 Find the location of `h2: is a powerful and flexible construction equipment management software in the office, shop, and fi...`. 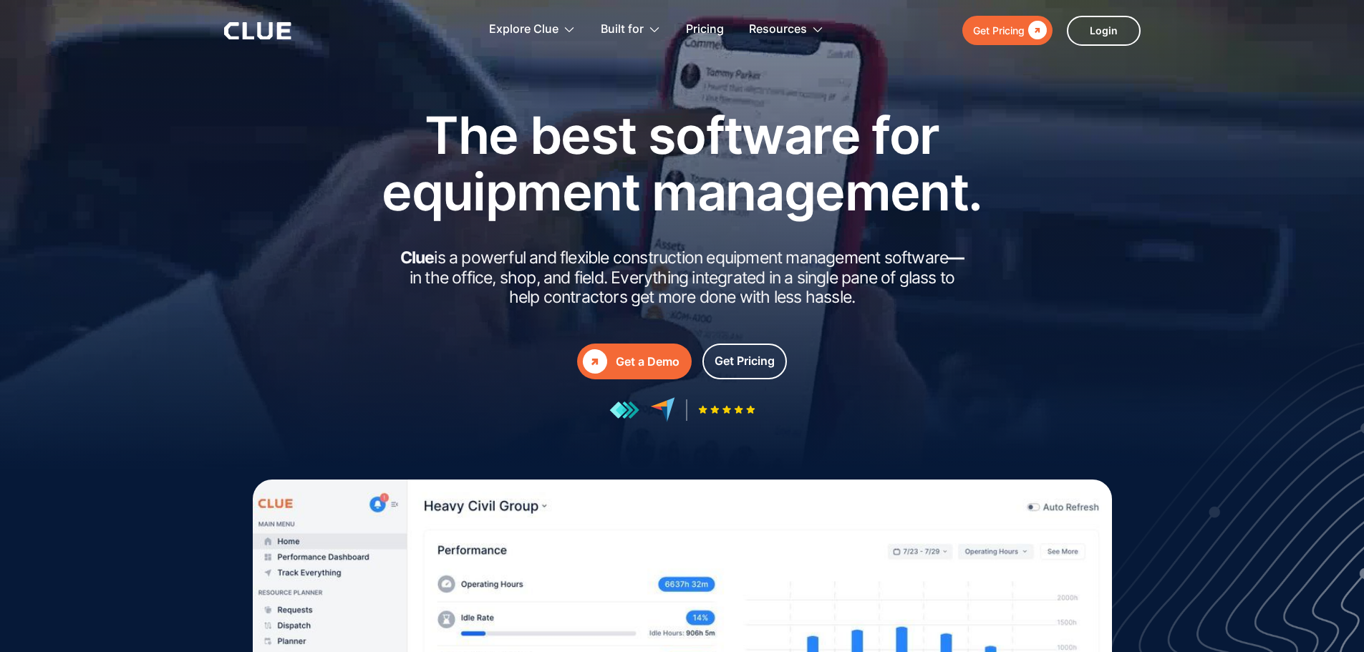

h2: is a powerful and flexible construction equipment management software in the office, shop, and fi... is located at coordinates (682, 278).